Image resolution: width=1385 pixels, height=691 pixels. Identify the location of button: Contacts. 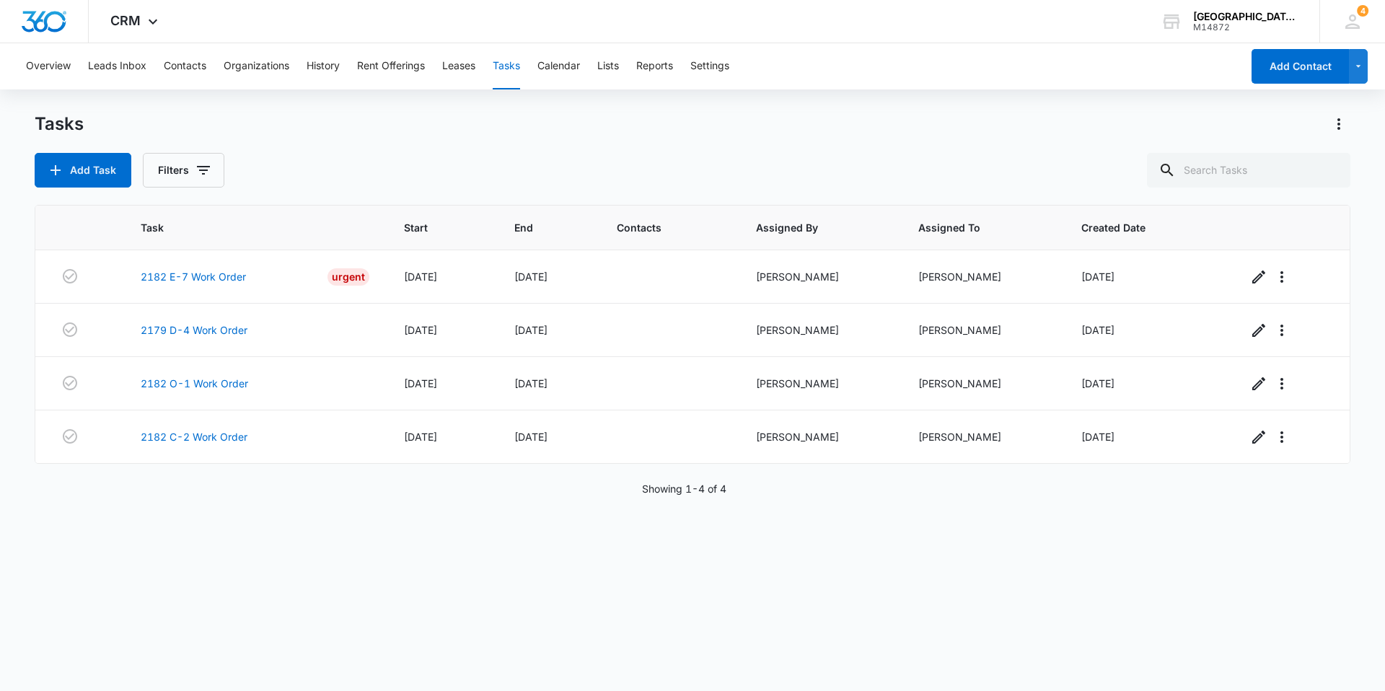
(185, 66).